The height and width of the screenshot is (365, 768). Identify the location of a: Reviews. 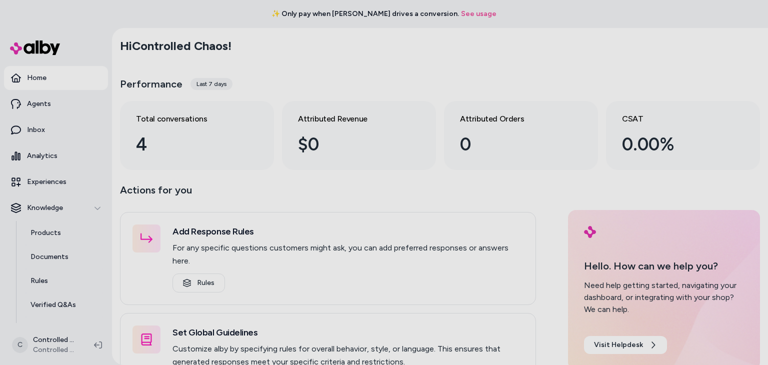
(64, 329).